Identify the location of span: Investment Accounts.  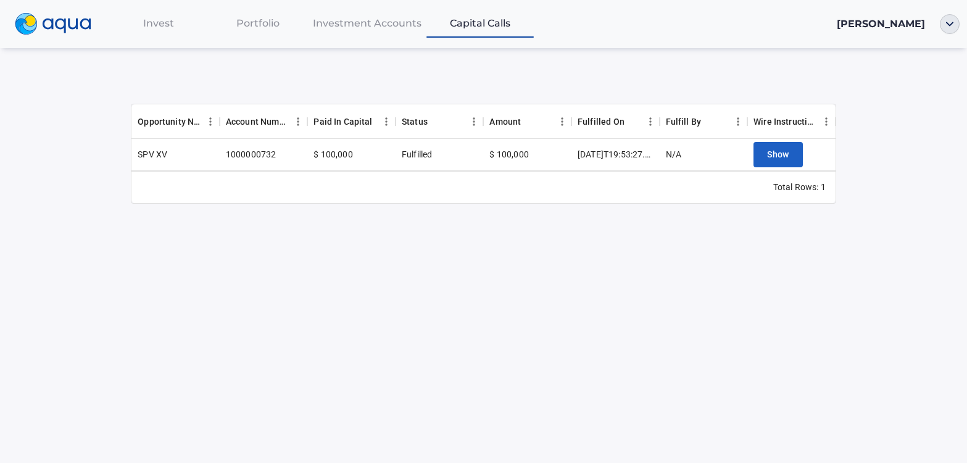
(367, 23).